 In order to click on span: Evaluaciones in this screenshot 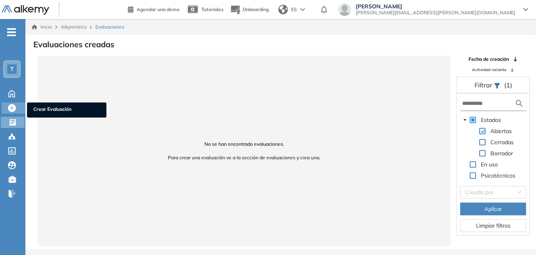, I will do `click(110, 27)`.